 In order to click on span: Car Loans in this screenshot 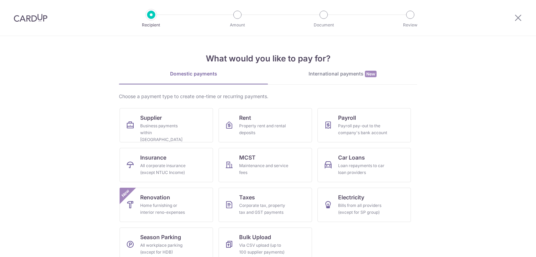, I will do `click(352, 158)`.